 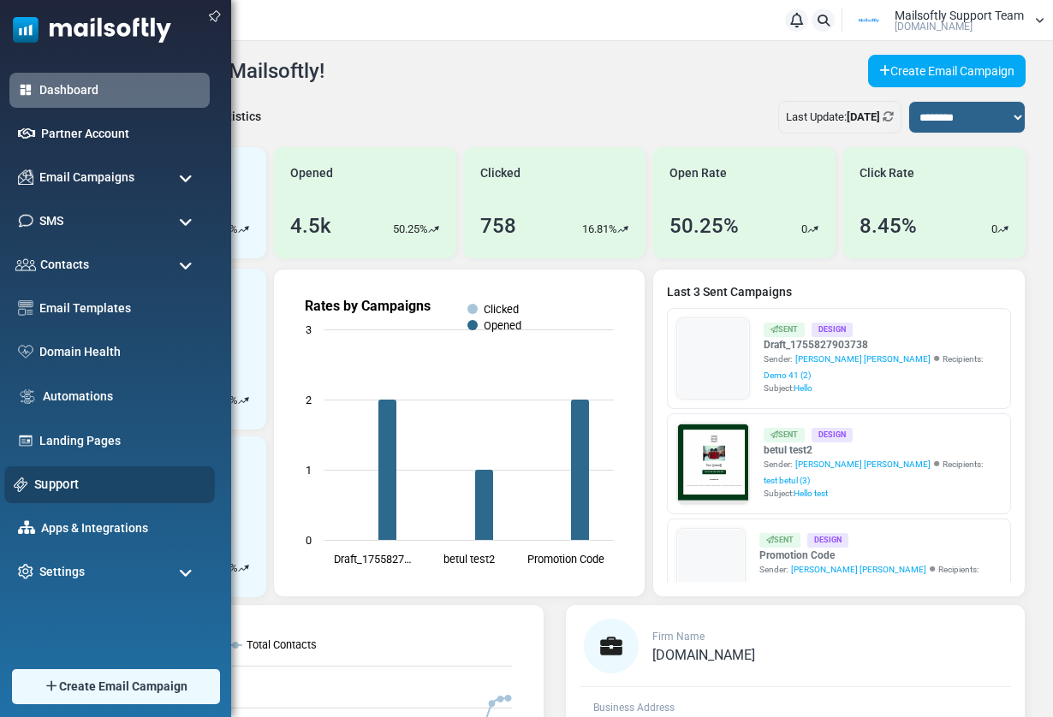 What do you see at coordinates (51, 221) in the screenshot?
I see `span: SMS` at bounding box center [51, 221].